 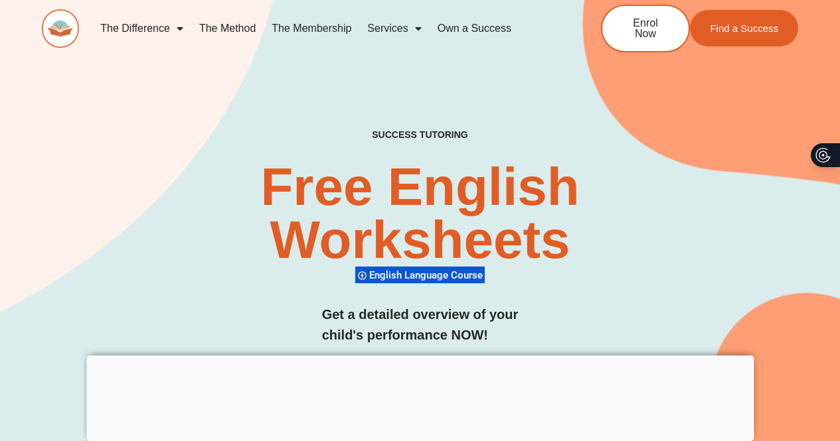 I want to click on span: Enrol Now, so click(x=645, y=29).